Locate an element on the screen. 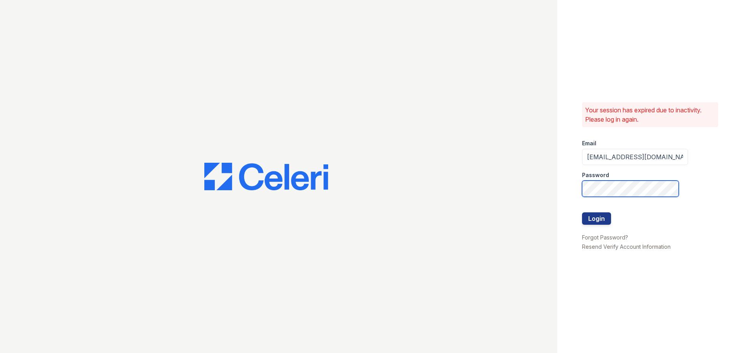  a: Forgot Password? is located at coordinates (605, 237).